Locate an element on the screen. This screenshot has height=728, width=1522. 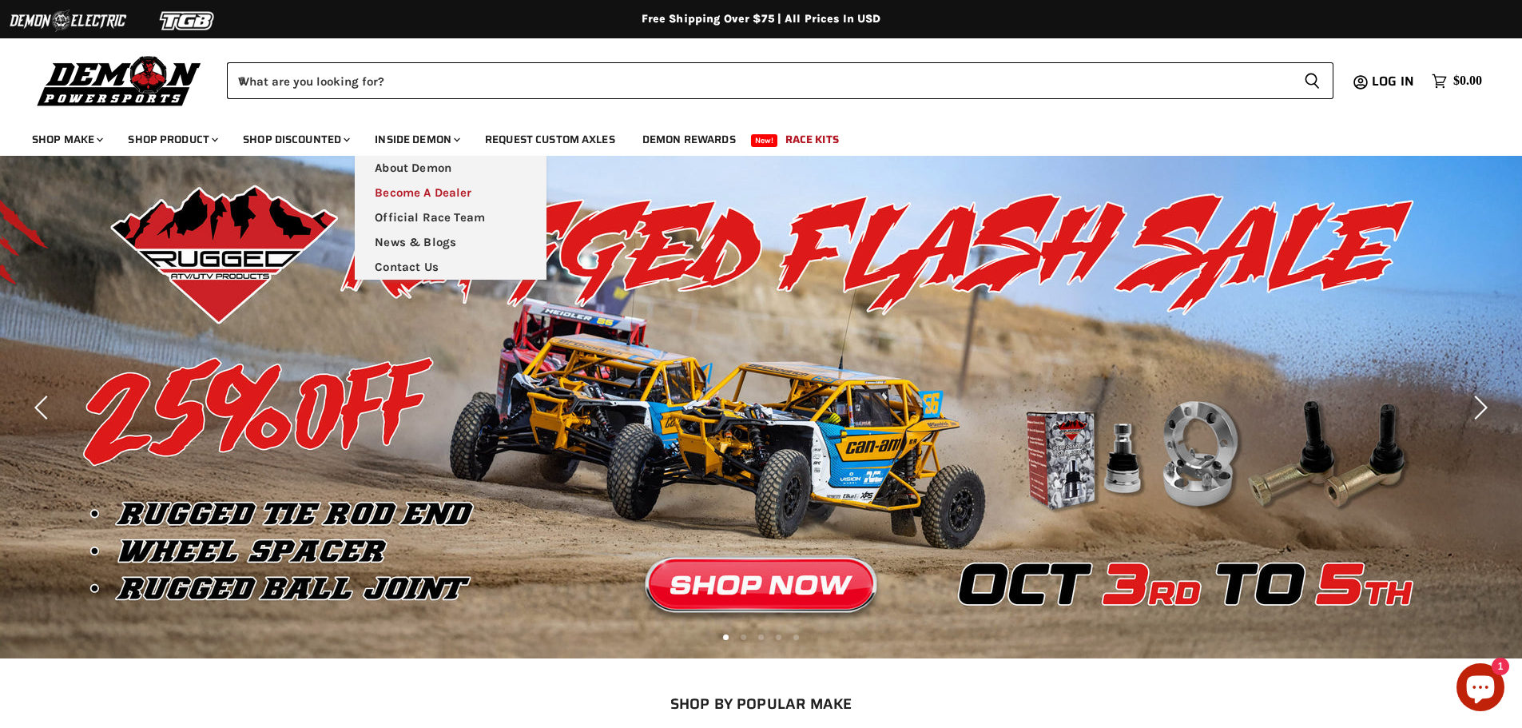
a: Inside Demon is located at coordinates (416, 139).